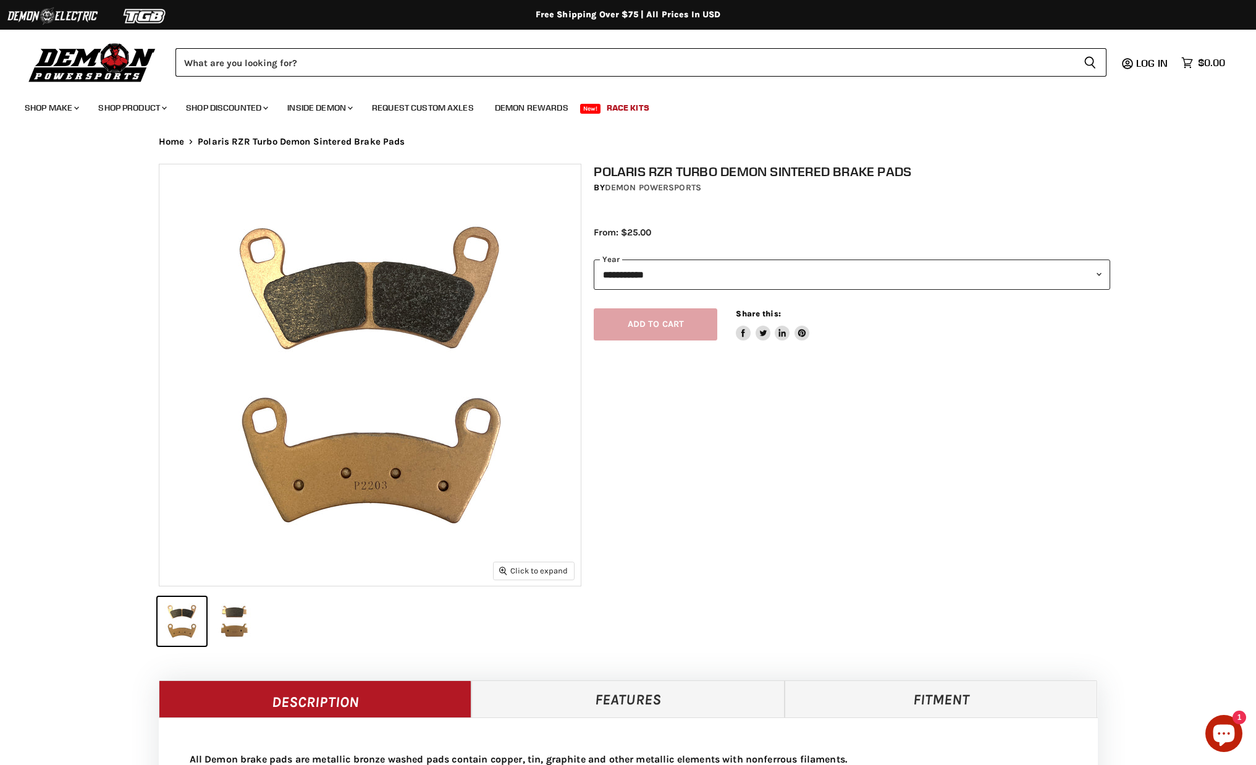  What do you see at coordinates (758, 313) in the screenshot?
I see `span: Share this:` at bounding box center [758, 313].